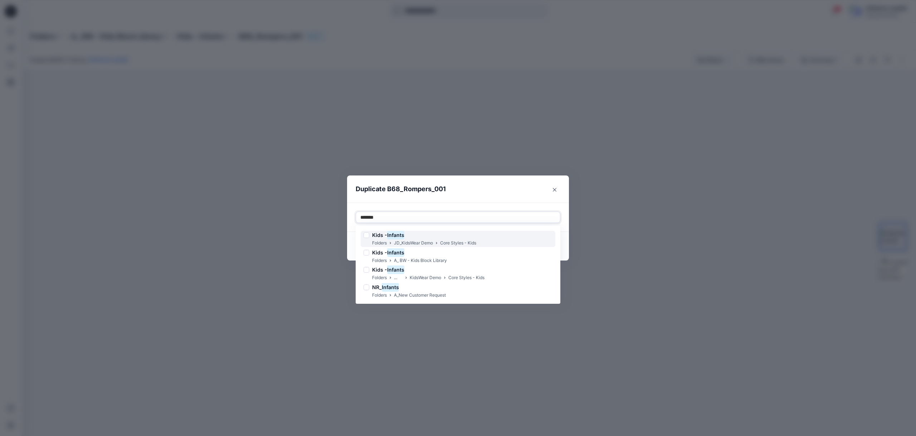 This screenshot has width=916, height=436. I want to click on p: JD_KidsWear Demo, so click(413, 243).